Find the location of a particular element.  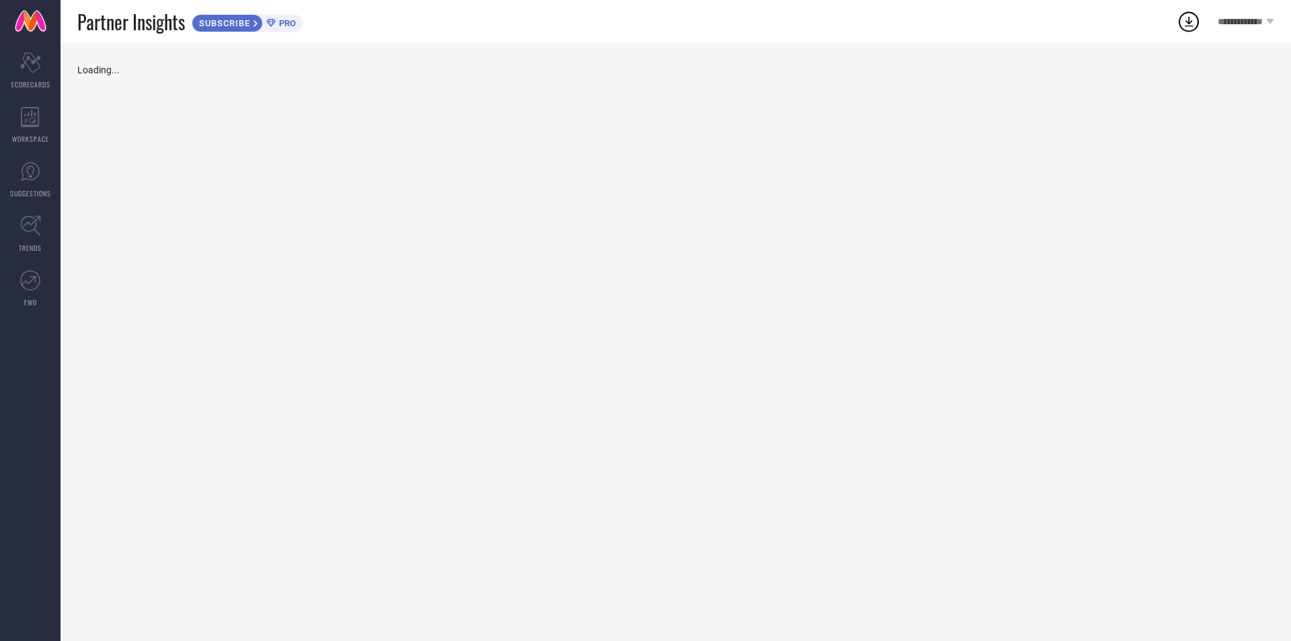

span: Loading... is located at coordinates (98, 70).